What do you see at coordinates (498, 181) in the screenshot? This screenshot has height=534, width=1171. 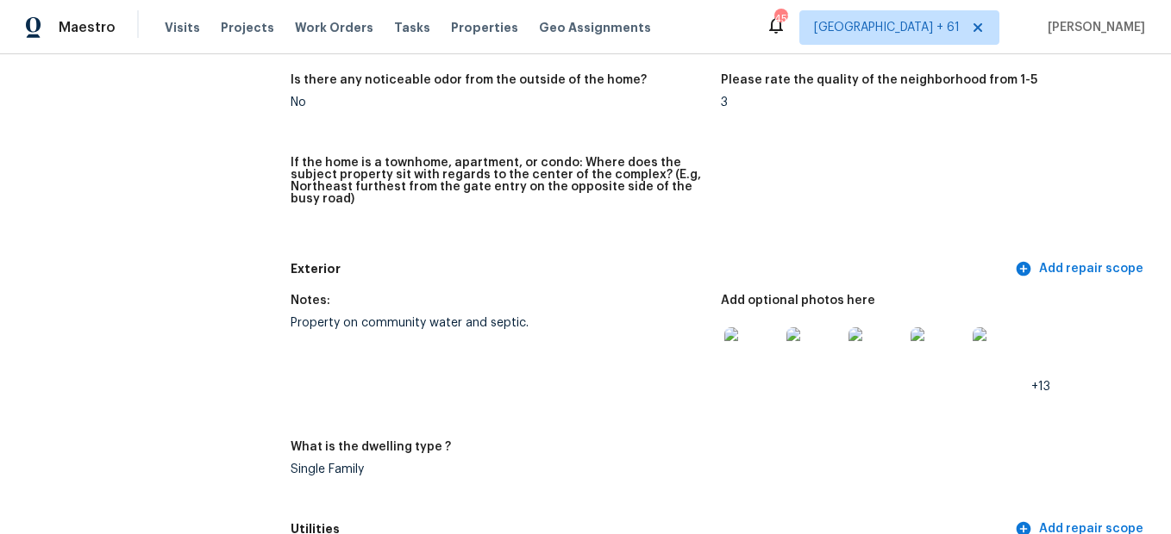 I see `h5: If the home is a townhome, apartment, or condo: Where does the subject property sit with regards ...` at bounding box center [498, 181].